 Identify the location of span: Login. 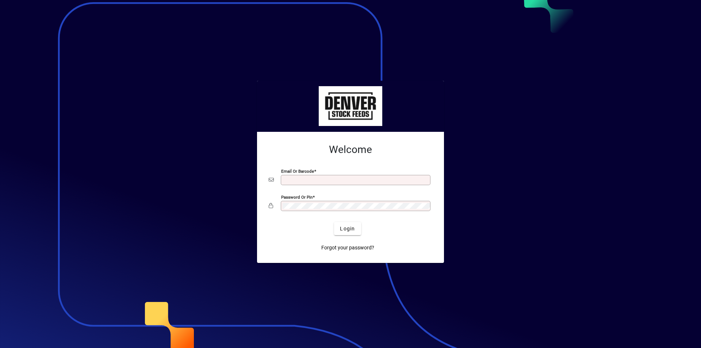
(347, 229).